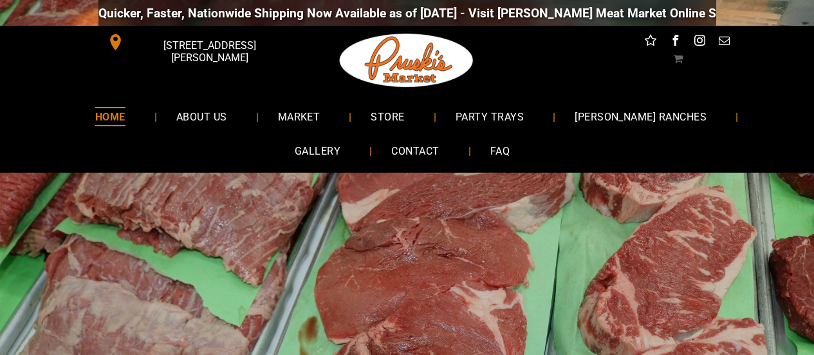 The width and height of the screenshot is (814, 355). What do you see at coordinates (700, 42) in the screenshot?
I see `a: instagram` at bounding box center [700, 42].